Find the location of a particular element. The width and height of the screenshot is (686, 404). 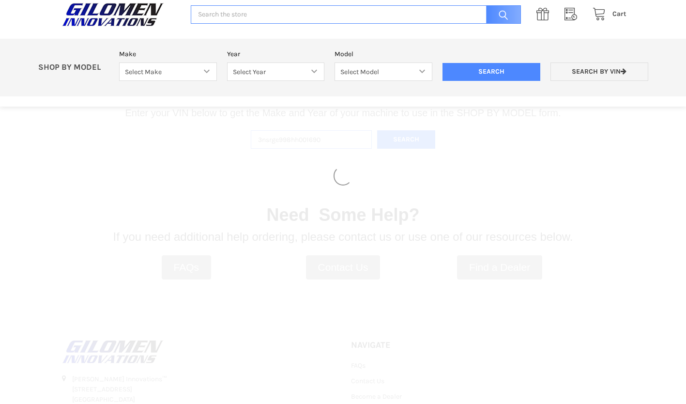

label: Make is located at coordinates (168, 54).